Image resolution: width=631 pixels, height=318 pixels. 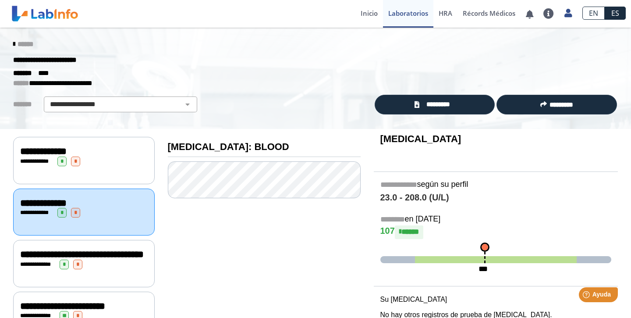 What do you see at coordinates (615, 13) in the screenshot?
I see `a: ES` at bounding box center [615, 13].